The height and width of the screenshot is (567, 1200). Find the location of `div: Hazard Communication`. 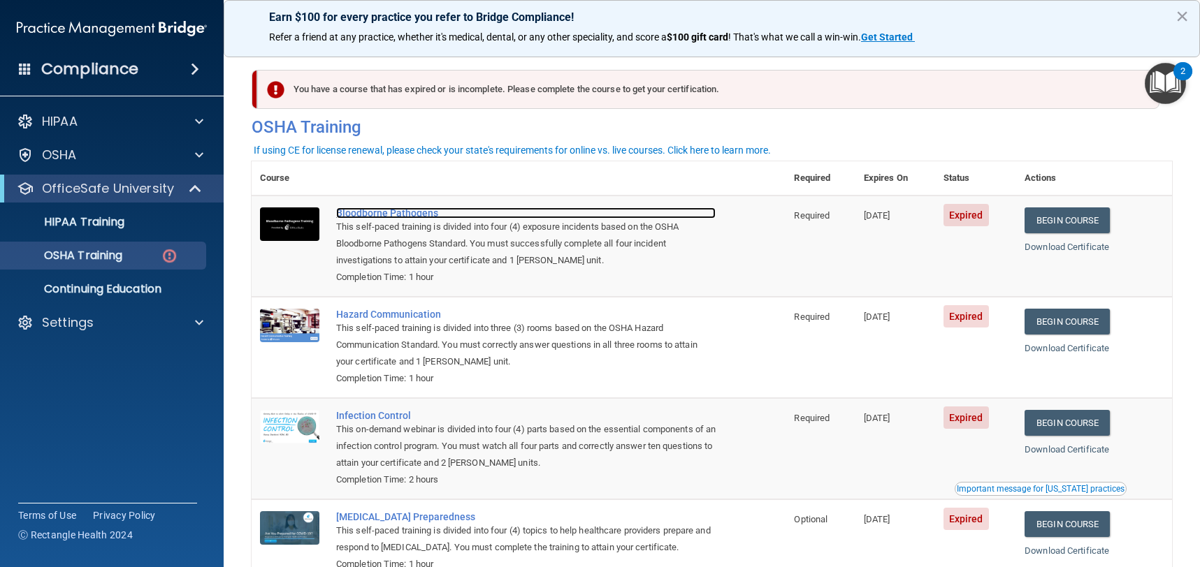

div: Hazard Communication is located at coordinates (526, 314).